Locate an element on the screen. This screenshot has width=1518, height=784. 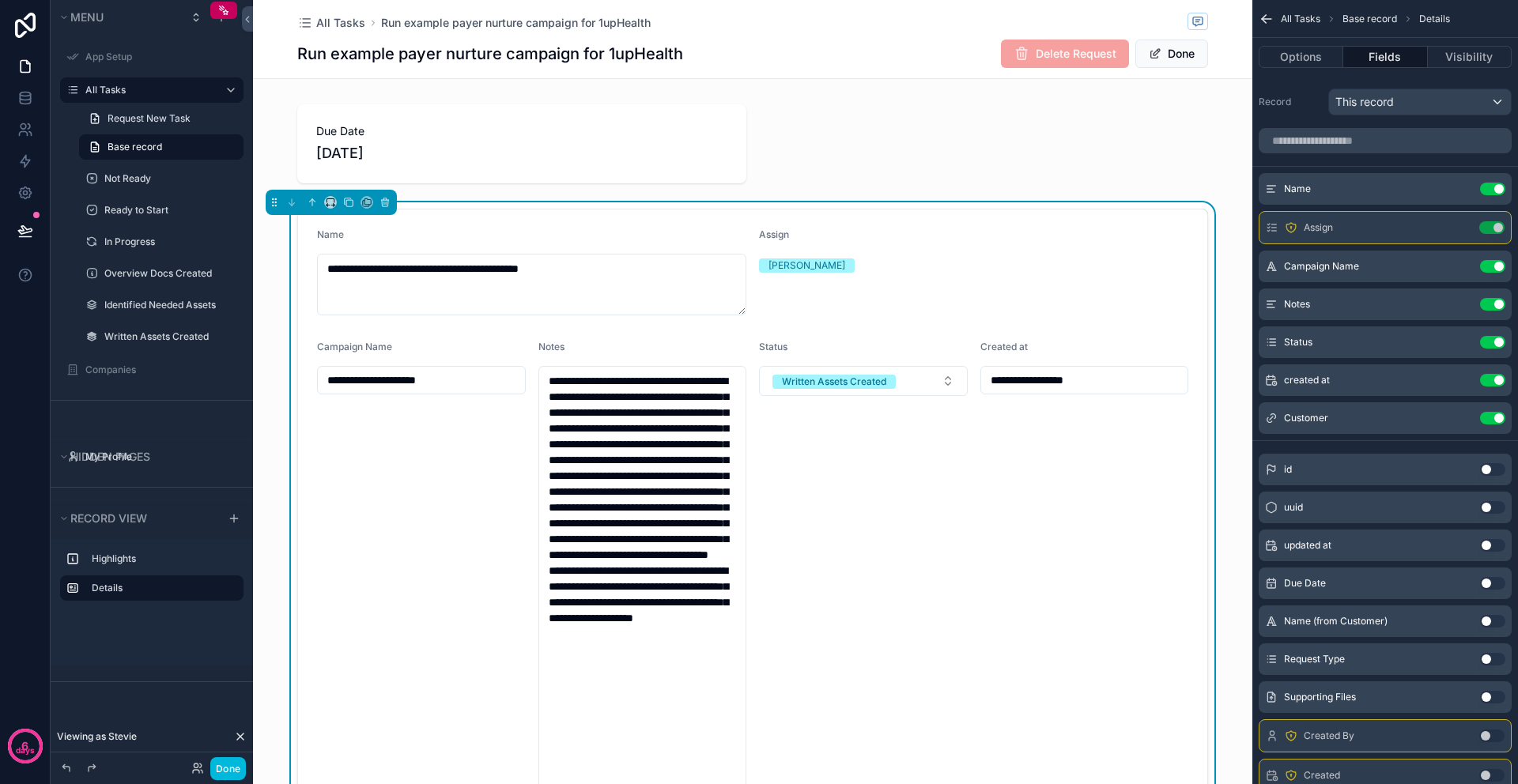
span: This record is located at coordinates (1364, 102).